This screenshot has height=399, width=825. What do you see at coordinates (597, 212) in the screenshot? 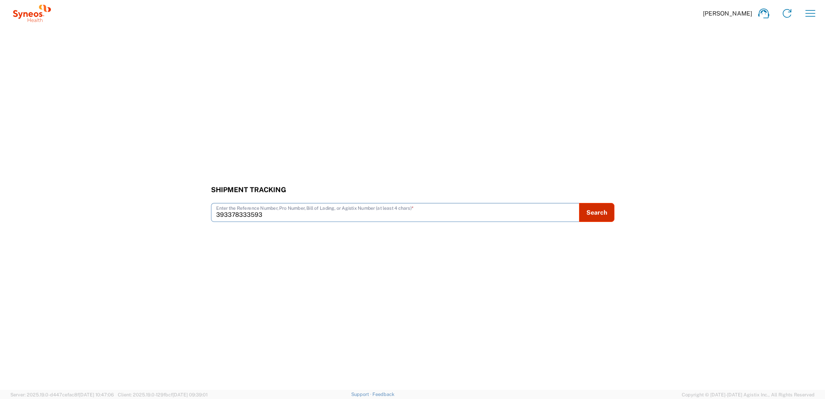
I see `button: Search` at bounding box center [597, 212].